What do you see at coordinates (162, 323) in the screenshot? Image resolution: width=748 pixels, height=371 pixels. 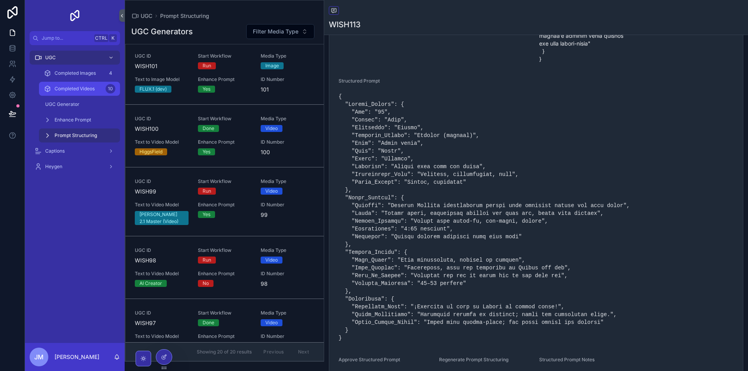 I see `span: WISH97` at bounding box center [162, 323].